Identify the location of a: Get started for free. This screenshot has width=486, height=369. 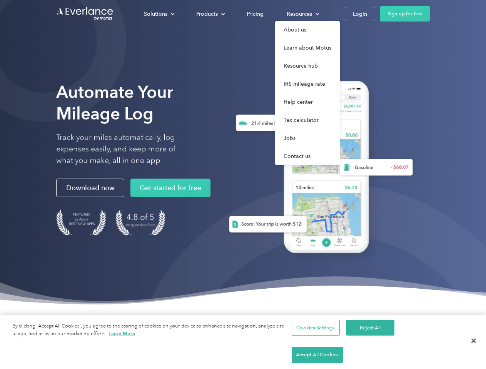
(170, 188).